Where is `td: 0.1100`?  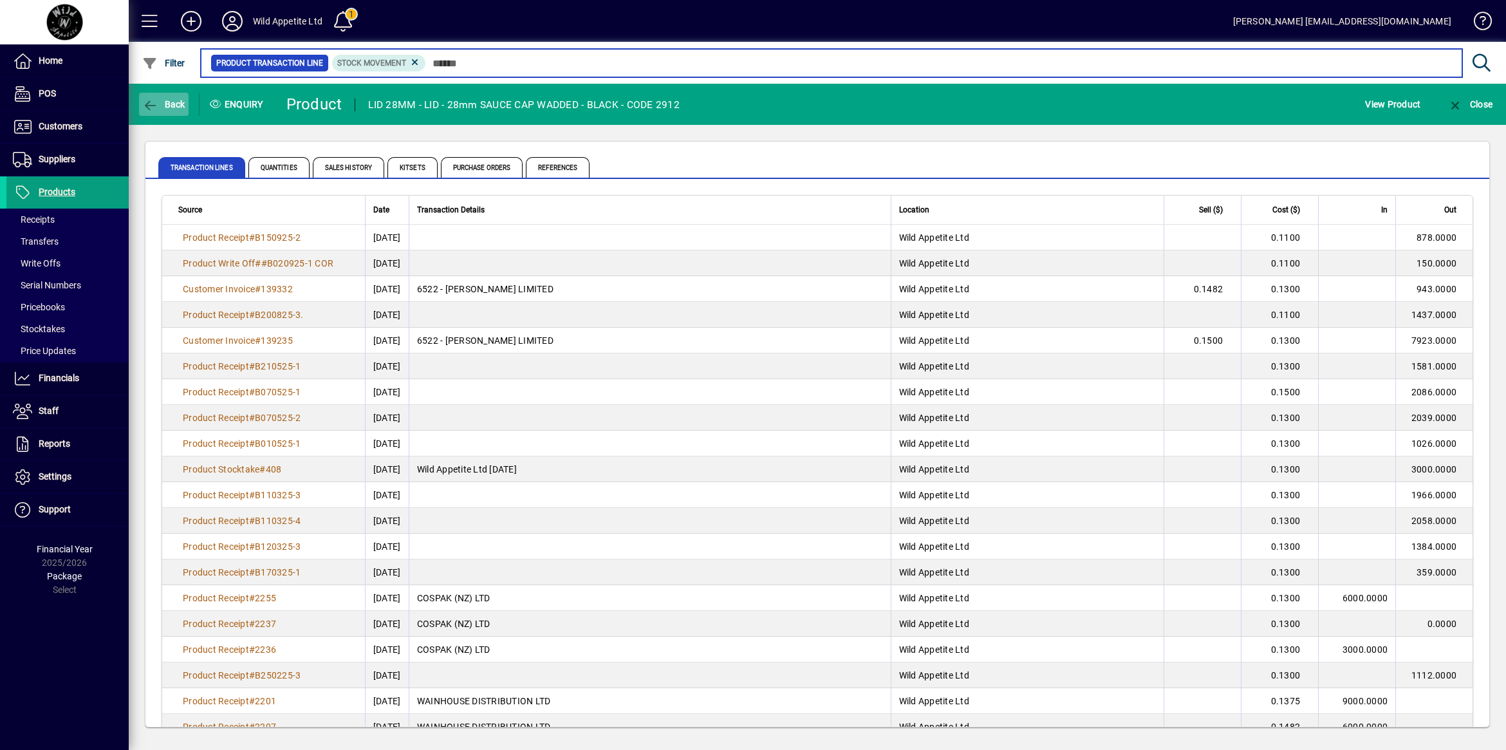 td: 0.1100 is located at coordinates (1279, 263).